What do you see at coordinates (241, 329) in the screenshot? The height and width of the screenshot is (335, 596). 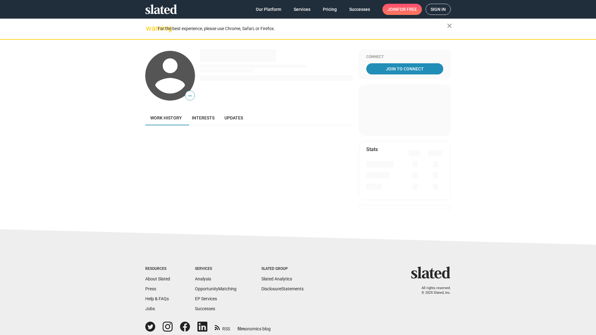 I see `span: film` at bounding box center [241, 329].